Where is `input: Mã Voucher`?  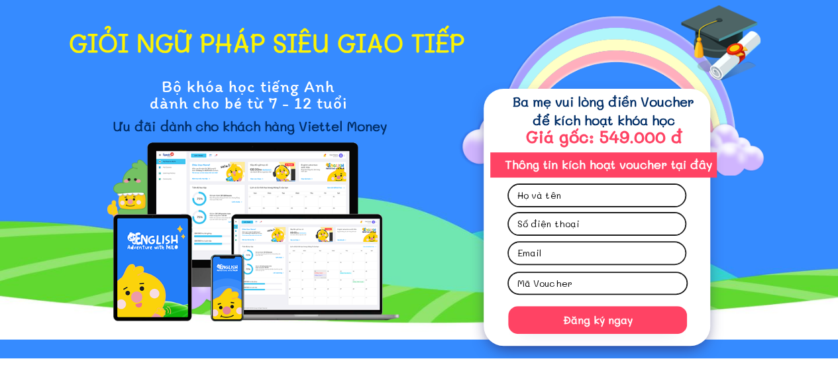 input: Mã Voucher is located at coordinates (597, 283).